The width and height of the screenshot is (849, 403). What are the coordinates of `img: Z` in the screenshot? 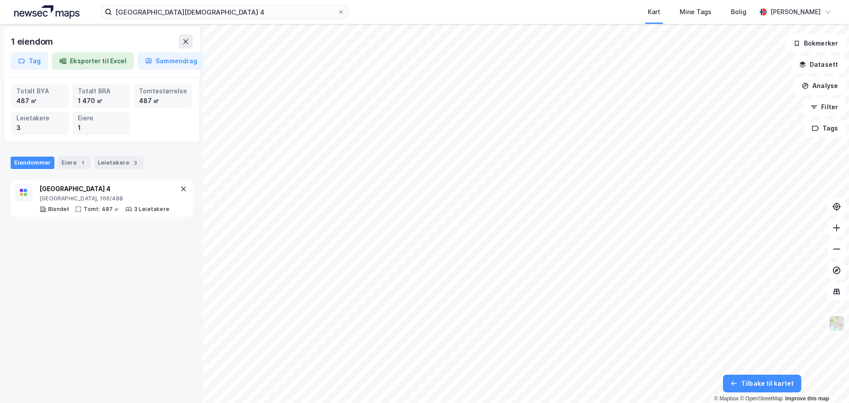 It's located at (836, 323).